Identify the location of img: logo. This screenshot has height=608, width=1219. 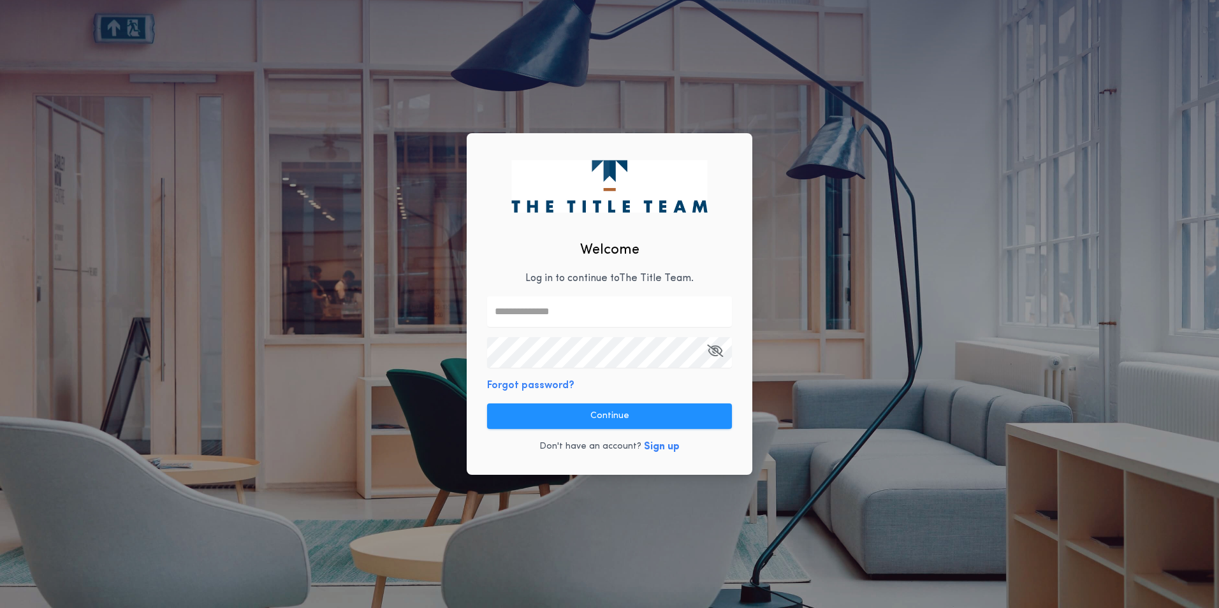
(609, 186).